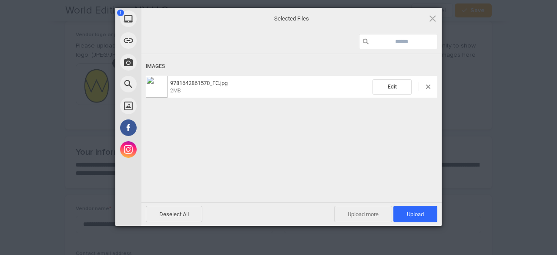 This screenshot has height=255, width=557. What do you see at coordinates (363, 214) in the screenshot?
I see `span: Upload more` at bounding box center [363, 214].